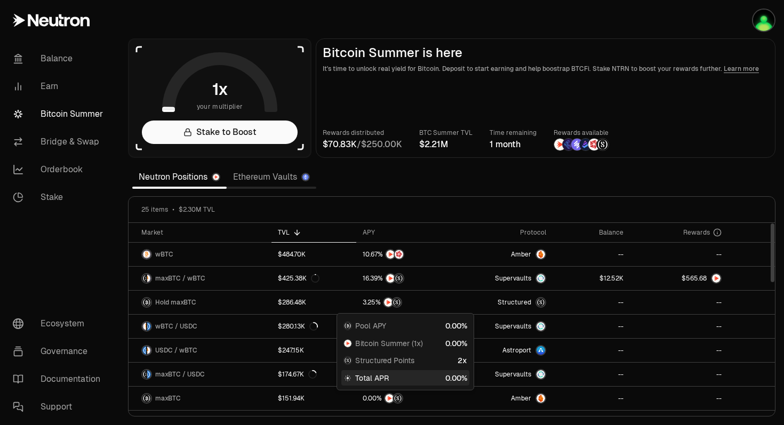 This screenshot has width=784, height=425. What do you see at coordinates (372, 378) in the screenshot?
I see `span: Total APR` at bounding box center [372, 378].